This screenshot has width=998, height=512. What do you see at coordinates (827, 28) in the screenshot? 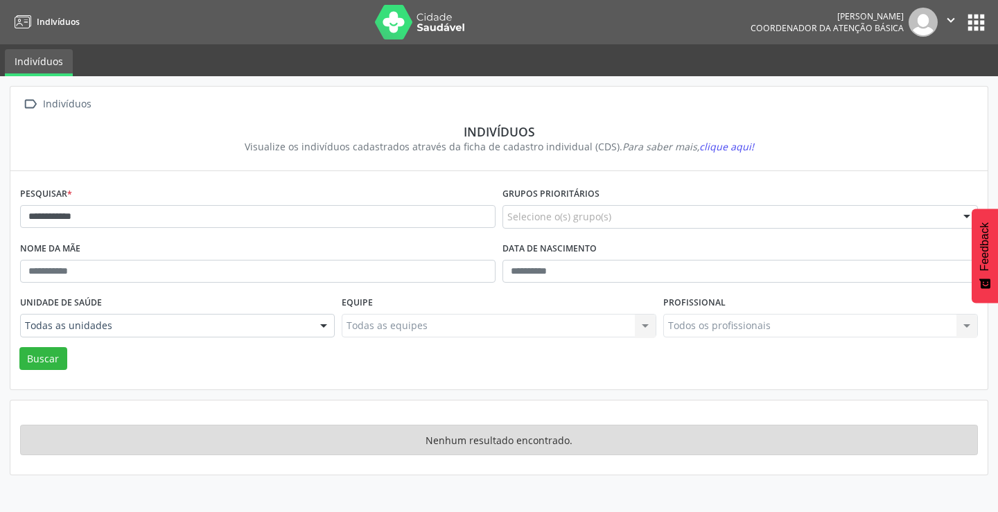
I see `span: Coordenador da Atenção Básica` at bounding box center [827, 28].